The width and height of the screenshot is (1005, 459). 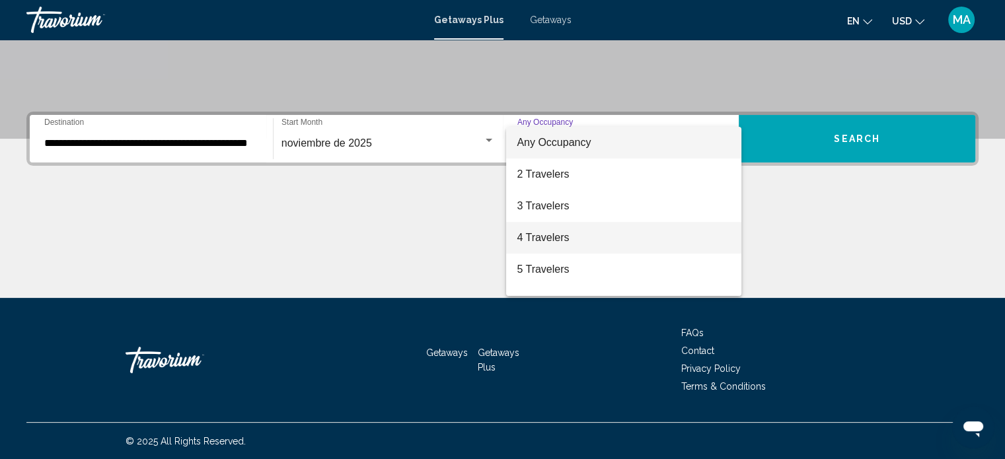 I want to click on span: 2 Travelers, so click(x=624, y=174).